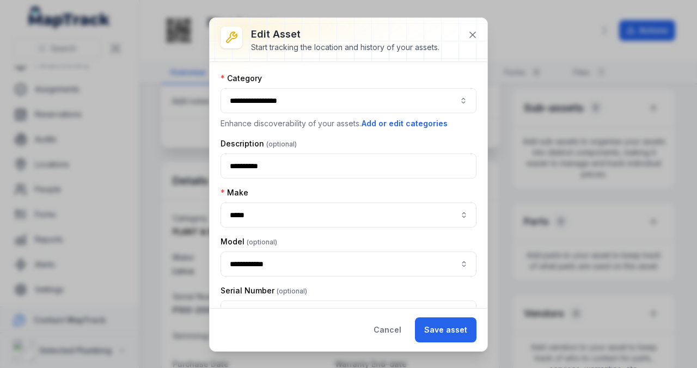  Describe the element at coordinates (345, 34) in the screenshot. I see `h3: Edit asset` at that location.